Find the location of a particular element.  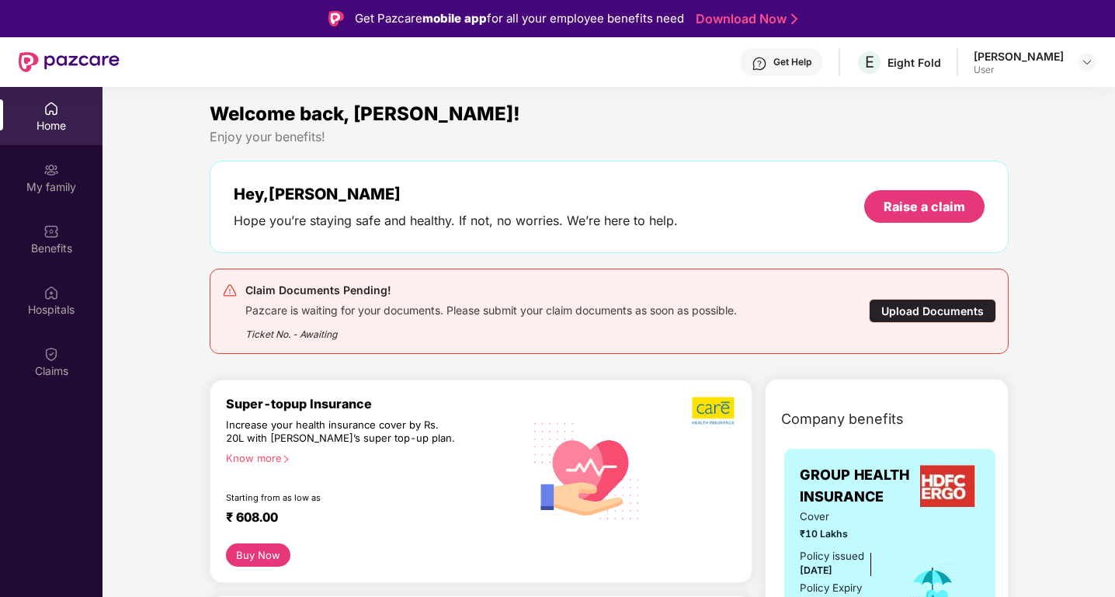

div: Super-topup Insurance is located at coordinates (374, 404).